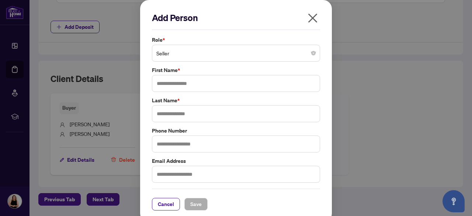  I want to click on button: Cancel, so click(166, 204).